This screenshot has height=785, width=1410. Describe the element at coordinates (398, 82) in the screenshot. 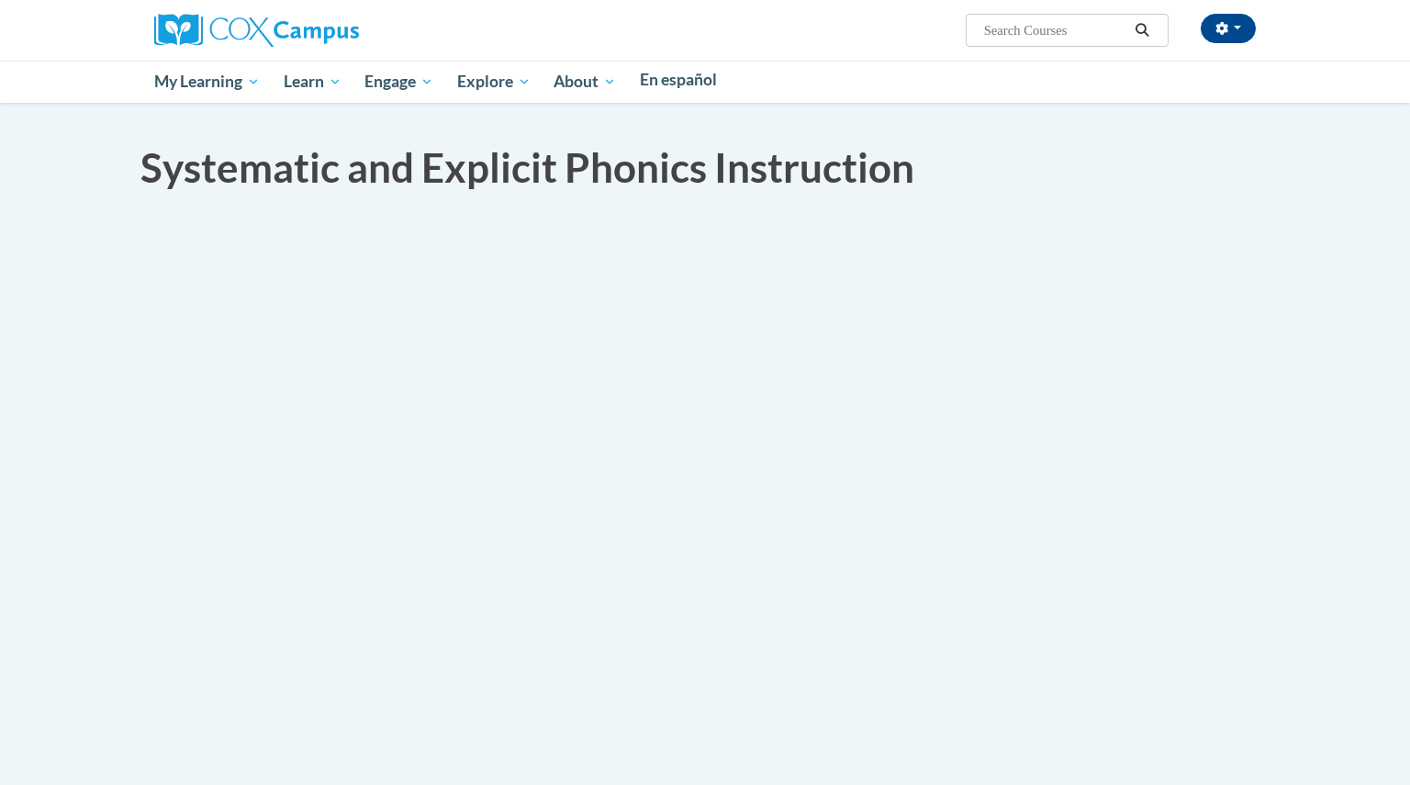

I see `span: Engage` at that location.